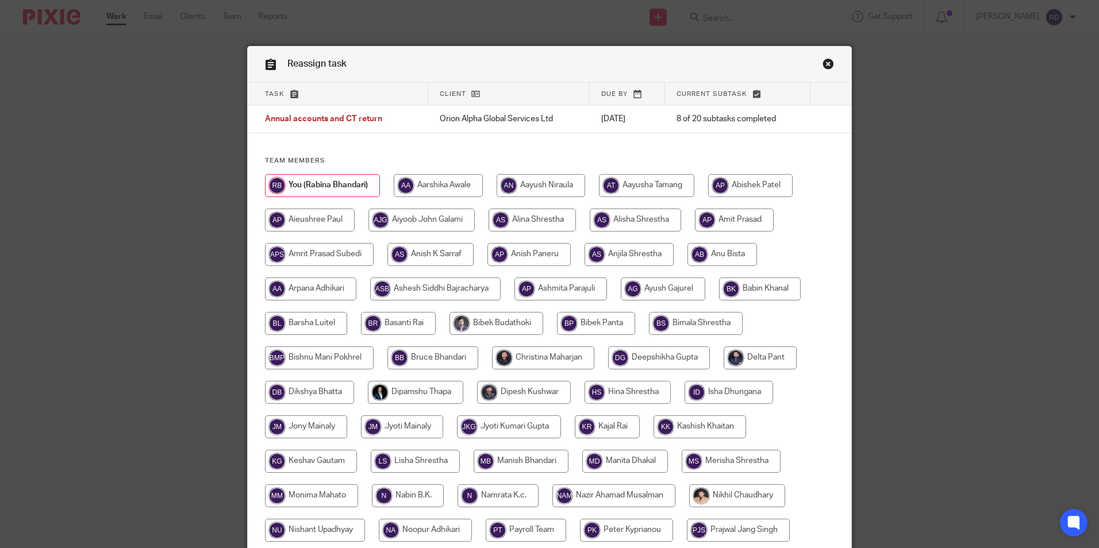  I want to click on span: Client, so click(453, 94).